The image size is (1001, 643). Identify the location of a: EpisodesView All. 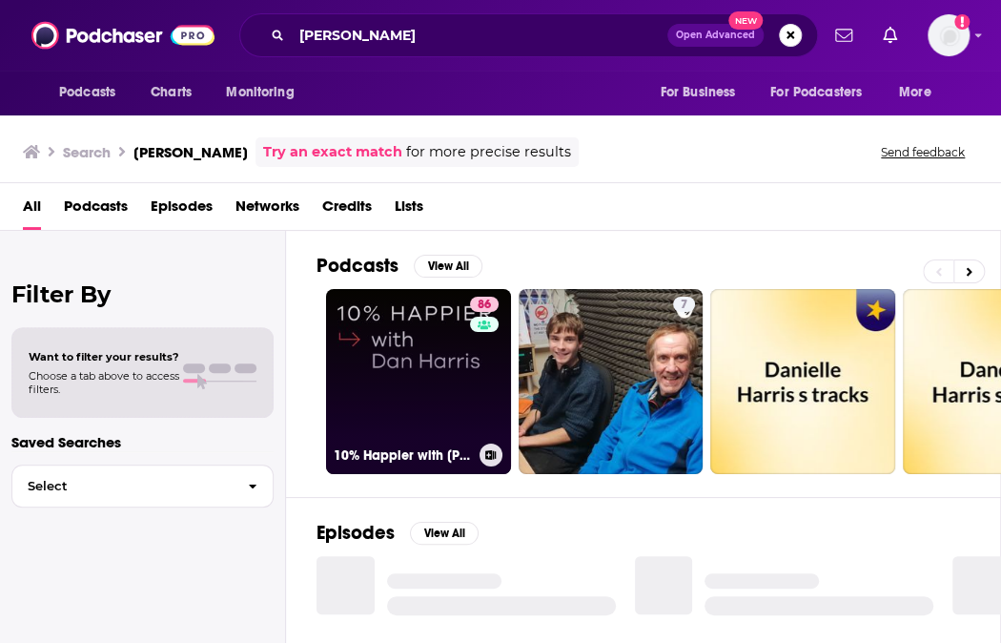
(398, 532).